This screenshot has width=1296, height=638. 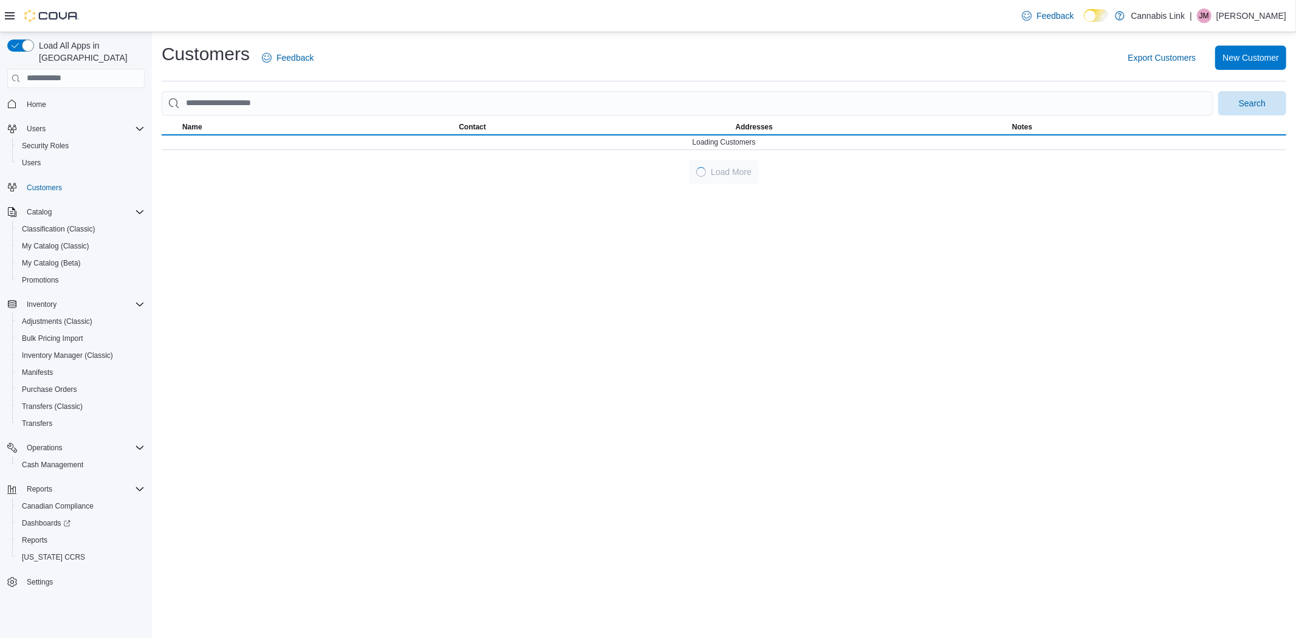 I want to click on span: Export Customers, so click(x=1161, y=58).